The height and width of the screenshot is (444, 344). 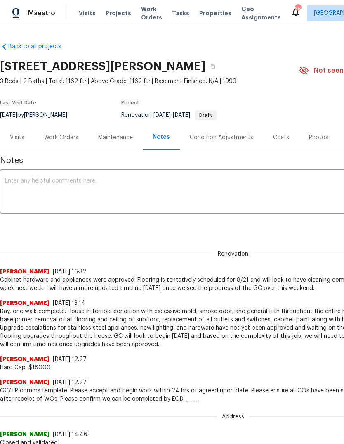 What do you see at coordinates (161, 137) in the screenshot?
I see `div: Notes` at bounding box center [161, 137].